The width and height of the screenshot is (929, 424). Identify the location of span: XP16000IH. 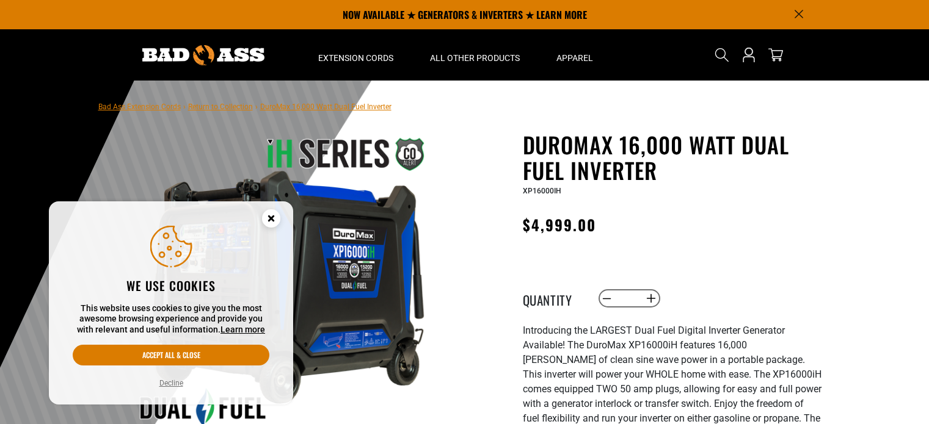
(542, 191).